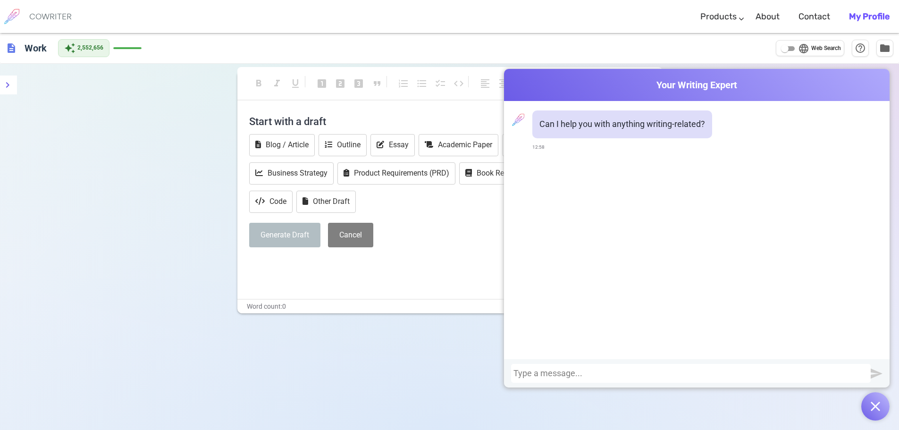 This screenshot has height=430, width=899. I want to click on b: My Profile, so click(869, 17).